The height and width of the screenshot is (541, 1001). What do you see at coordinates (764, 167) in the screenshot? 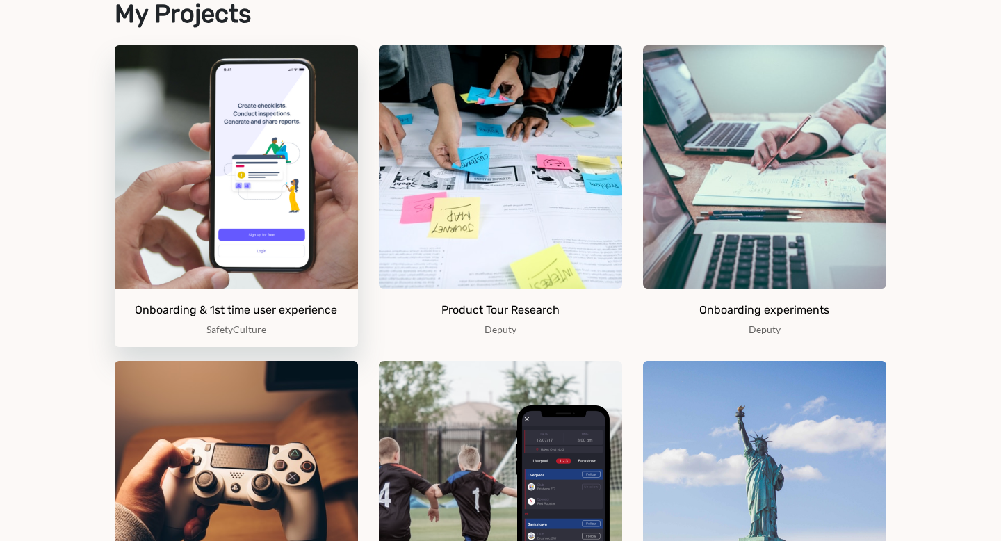
I see `img: Onboarding experiments` at bounding box center [764, 167].